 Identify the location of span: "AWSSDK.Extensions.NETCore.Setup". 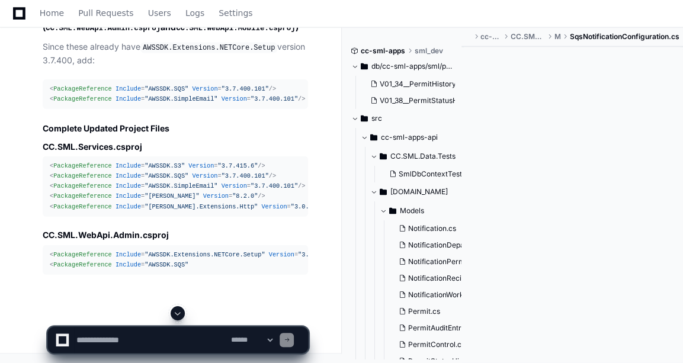
(205, 255).